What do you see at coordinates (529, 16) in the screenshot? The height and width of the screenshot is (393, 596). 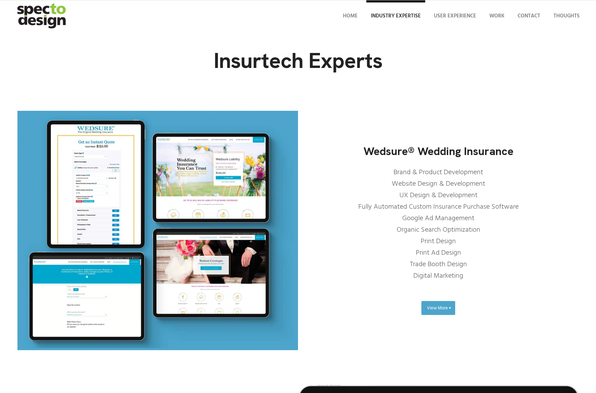 I see `span: Contact` at bounding box center [529, 16].